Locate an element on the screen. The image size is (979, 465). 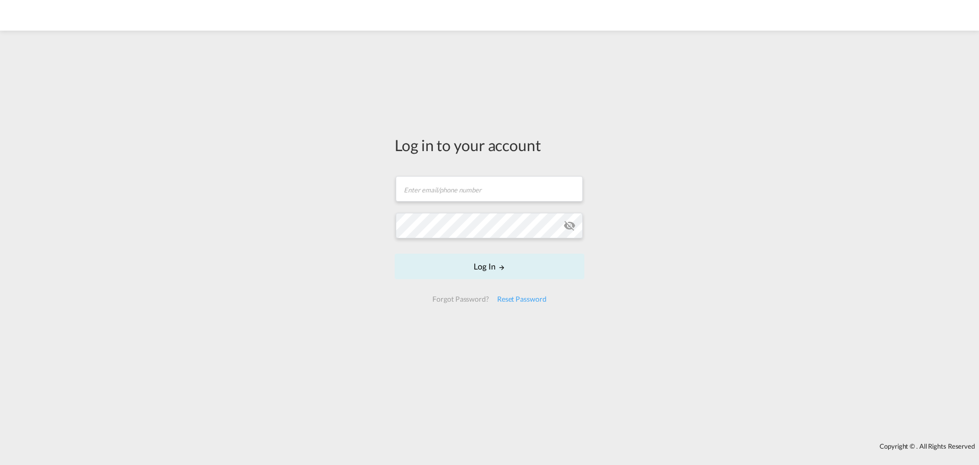
button: LOGIN is located at coordinates (490, 266).